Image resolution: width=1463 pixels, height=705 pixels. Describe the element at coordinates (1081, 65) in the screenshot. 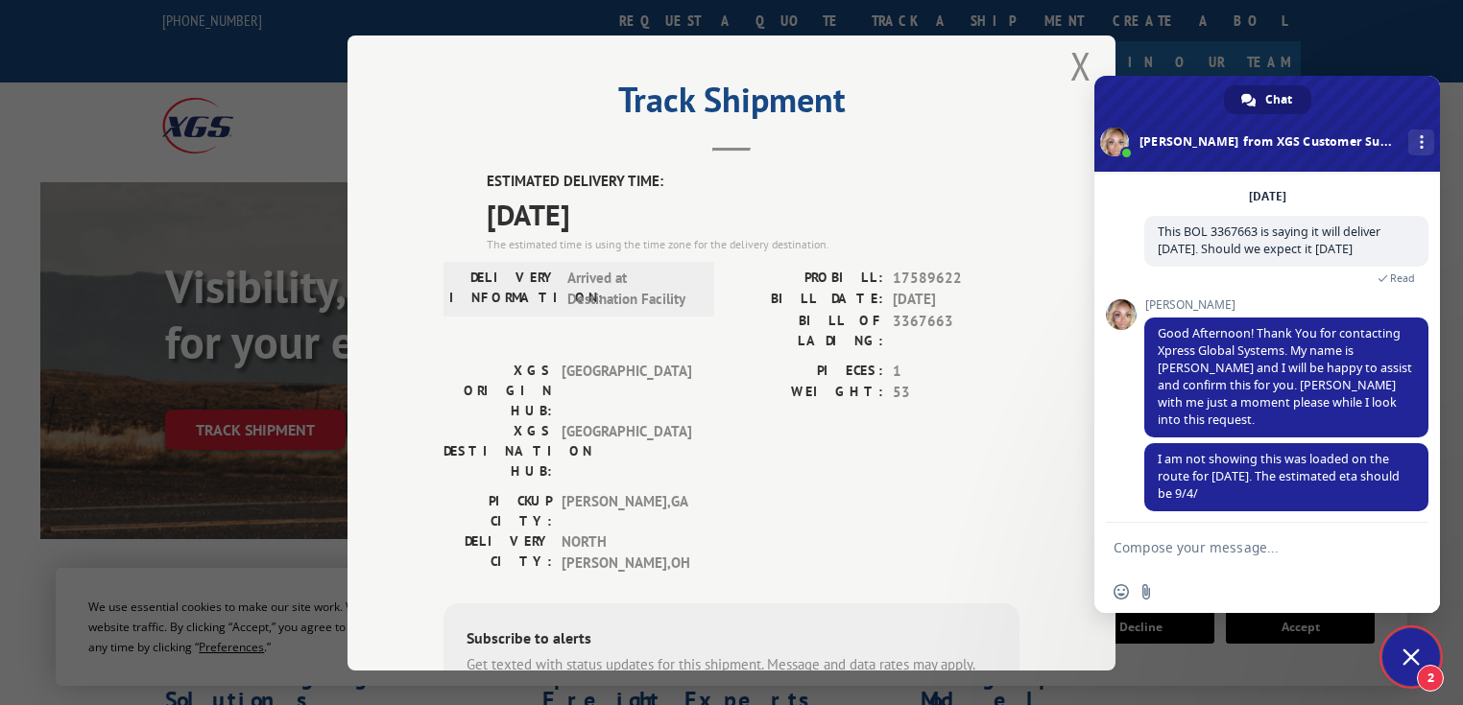

I see `button: Close modal` at that location.